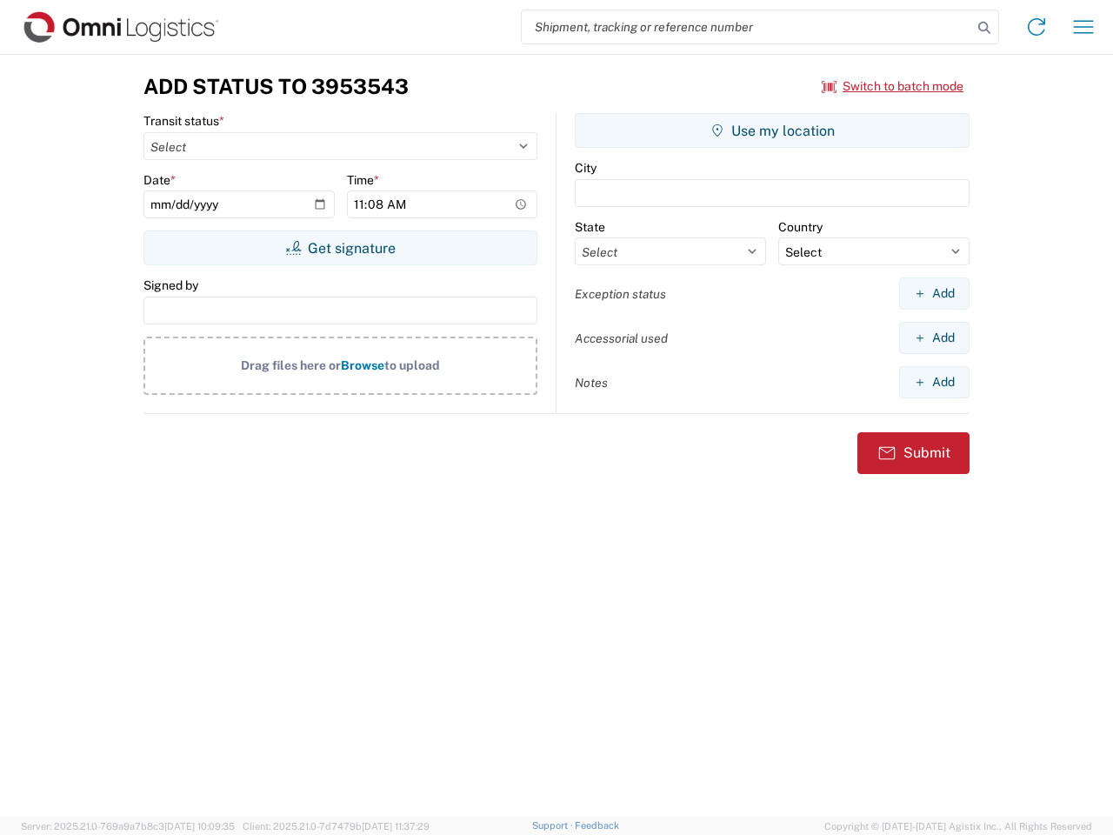  Describe the element at coordinates (363, 180) in the screenshot. I see `label: Time` at that location.